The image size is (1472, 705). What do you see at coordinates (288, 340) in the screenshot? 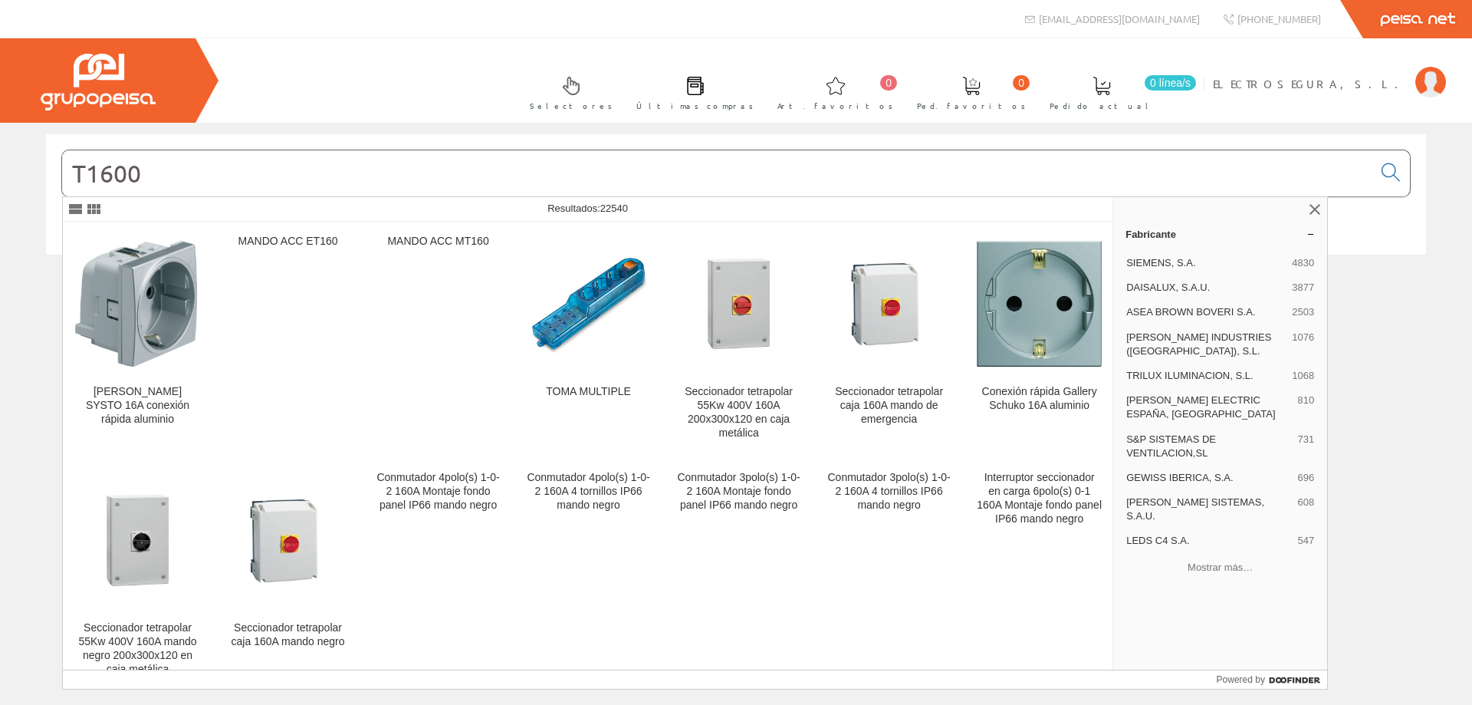
I see `a: MANDO ACC ET160` at bounding box center [288, 340].